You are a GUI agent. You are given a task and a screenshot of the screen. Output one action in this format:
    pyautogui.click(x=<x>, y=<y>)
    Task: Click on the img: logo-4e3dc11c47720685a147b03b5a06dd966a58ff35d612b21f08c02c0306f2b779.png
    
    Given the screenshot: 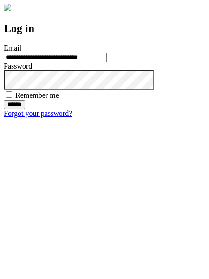 What is the action you would take?
    pyautogui.click(x=7, y=7)
    